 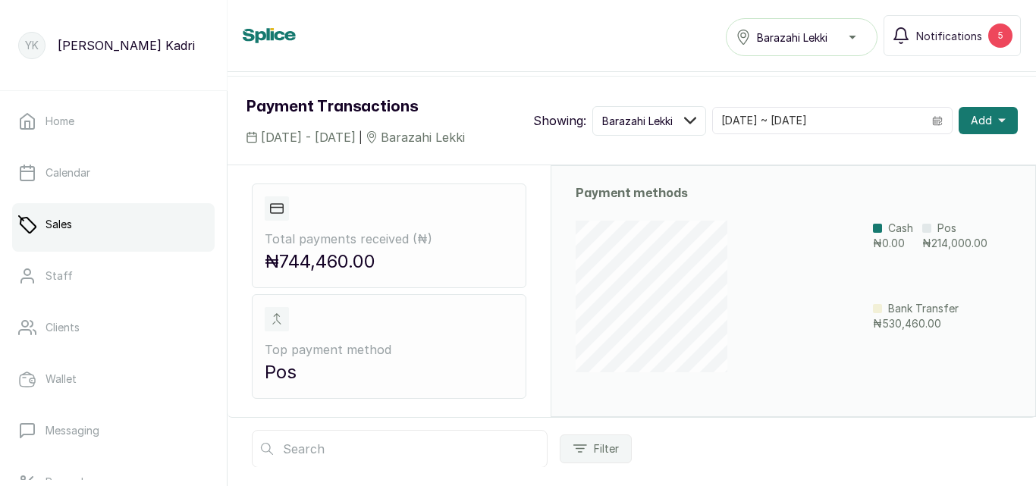 What do you see at coordinates (113, 225) in the screenshot?
I see `a: Sales` at bounding box center [113, 225].